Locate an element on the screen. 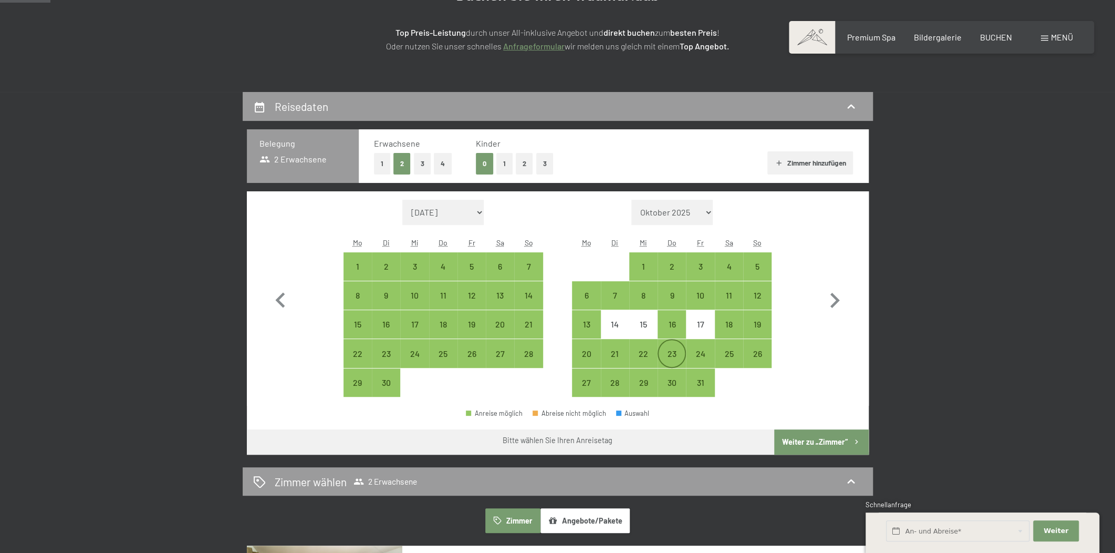 This screenshot has width=1115, height=553. div: Wed Oct 01 2025 is located at coordinates (644, 266).